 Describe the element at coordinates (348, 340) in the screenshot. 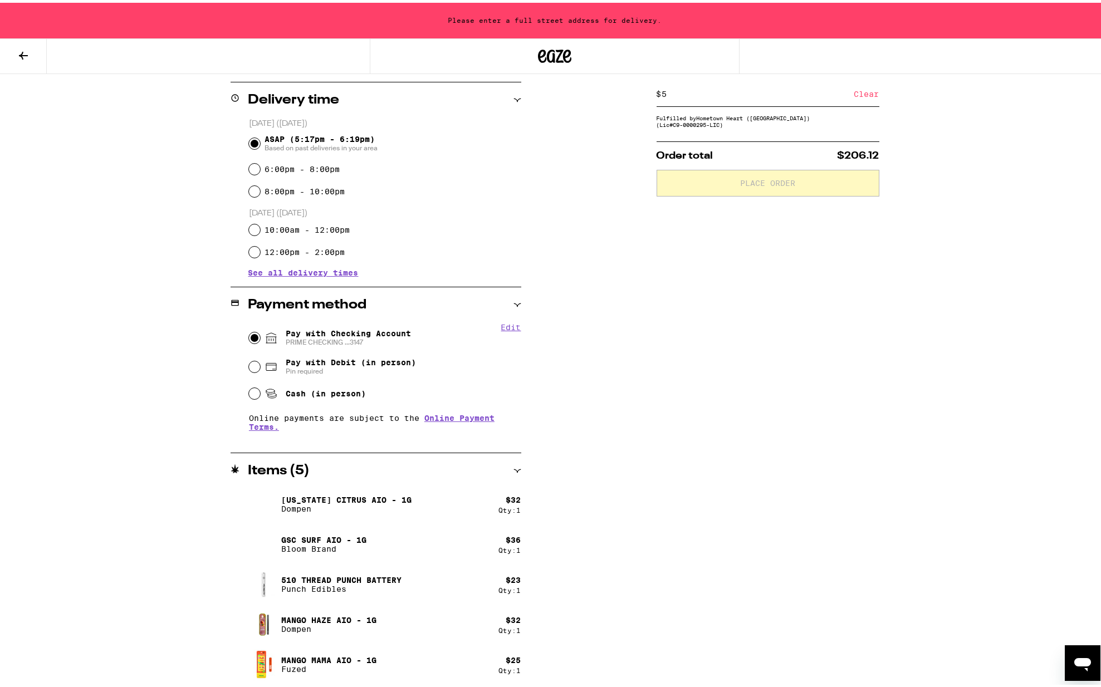

I see `span: PRIME CHECKING ...3147` at that location.